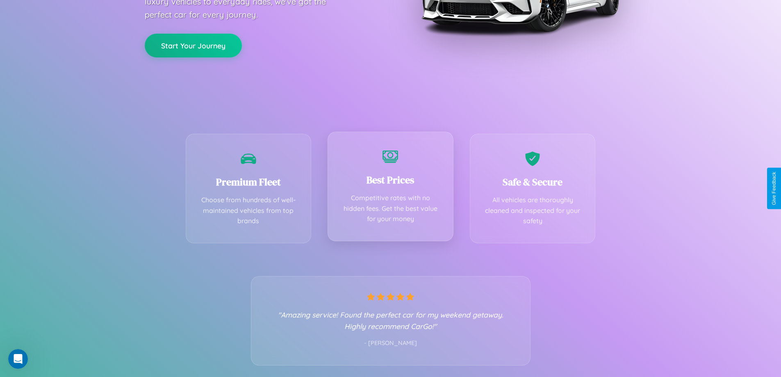 This screenshot has height=377, width=781. What do you see at coordinates (390, 180) in the screenshot?
I see `h3: Best Prices` at bounding box center [390, 180].